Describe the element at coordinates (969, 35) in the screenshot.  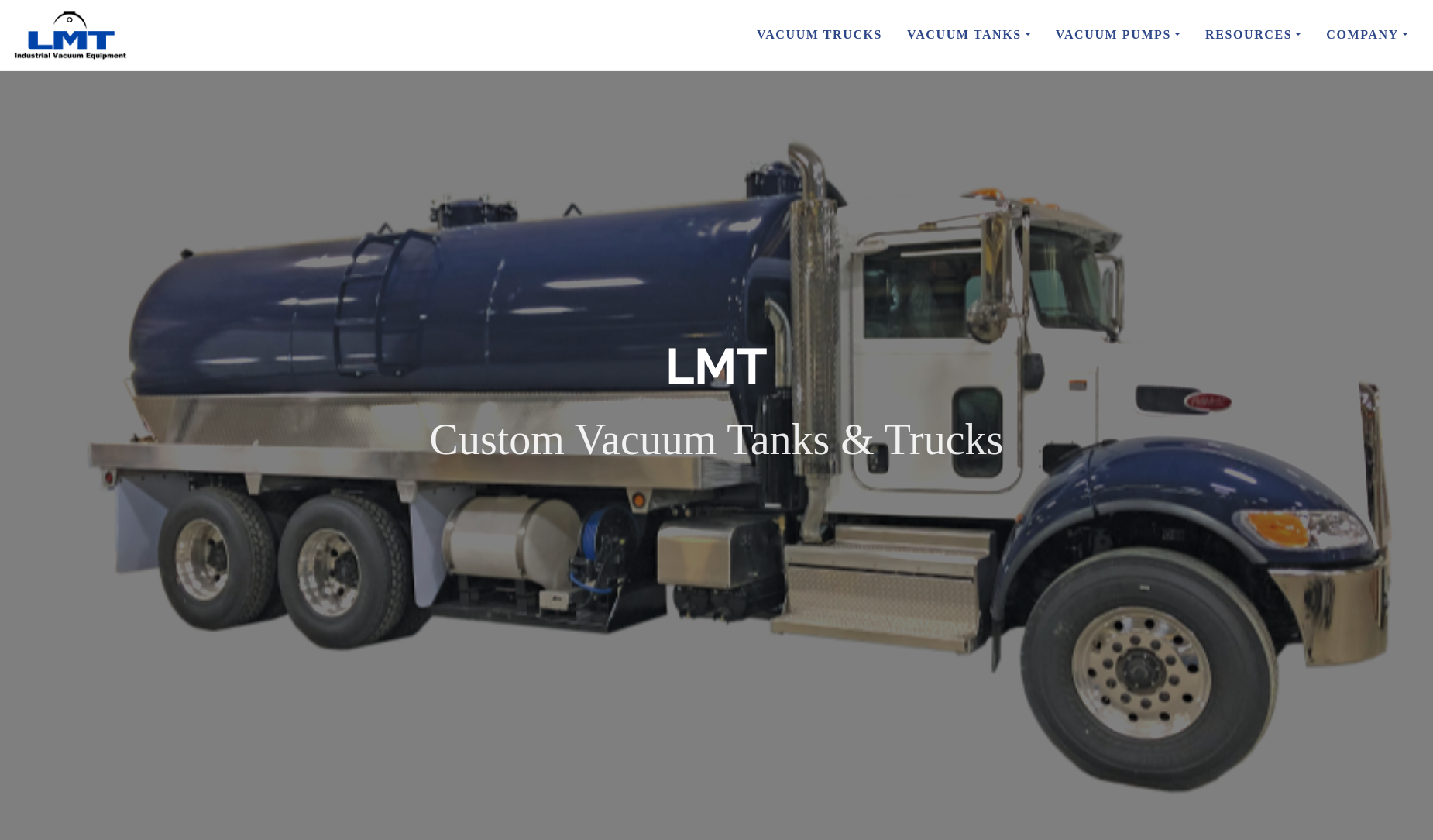
I see `a: Vacuum Tanks` at that location.